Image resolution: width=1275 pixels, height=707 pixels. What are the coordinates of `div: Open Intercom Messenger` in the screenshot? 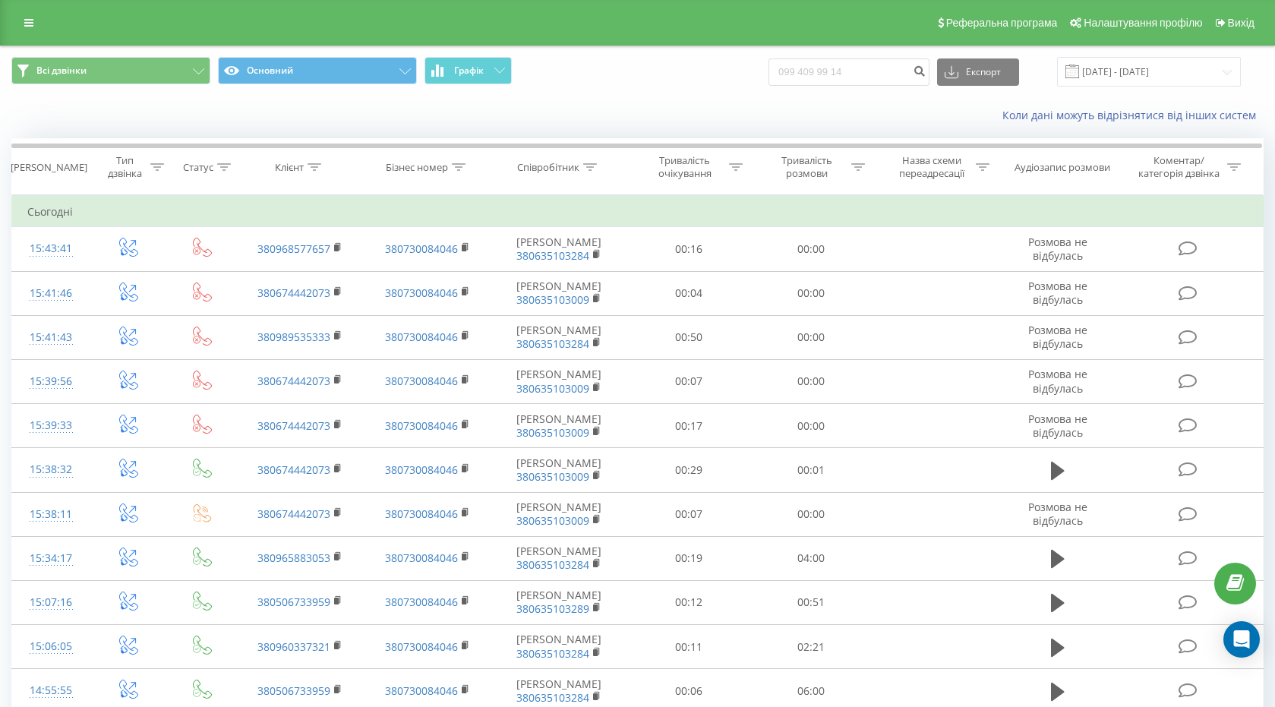 It's located at (1242, 640).